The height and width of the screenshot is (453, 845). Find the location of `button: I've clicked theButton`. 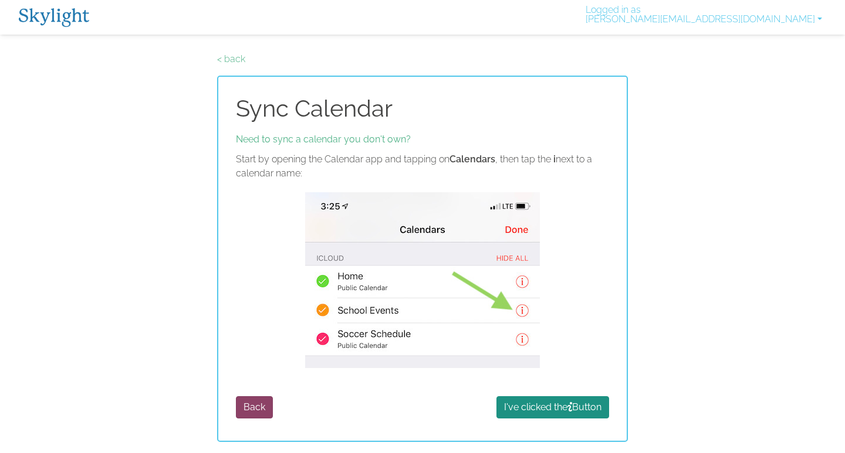

button: I've clicked theButton is located at coordinates (553, 408).